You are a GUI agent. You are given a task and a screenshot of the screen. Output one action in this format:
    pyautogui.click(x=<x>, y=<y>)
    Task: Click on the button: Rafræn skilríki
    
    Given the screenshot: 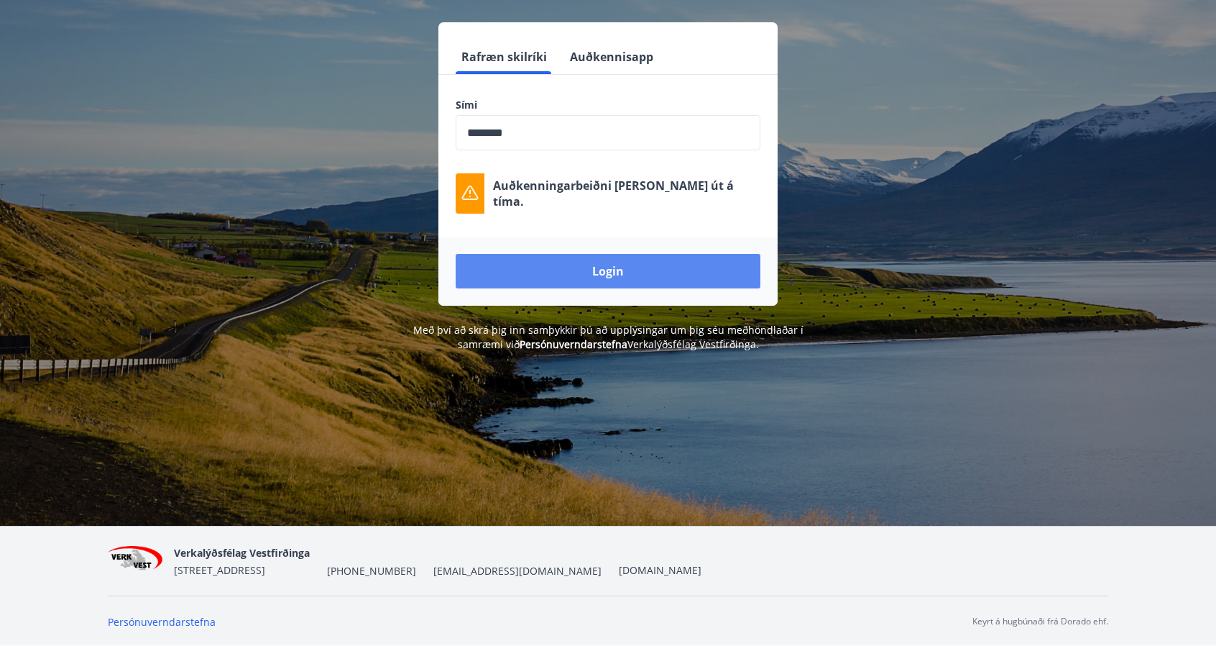 What is the action you would take?
    pyautogui.click(x=504, y=57)
    